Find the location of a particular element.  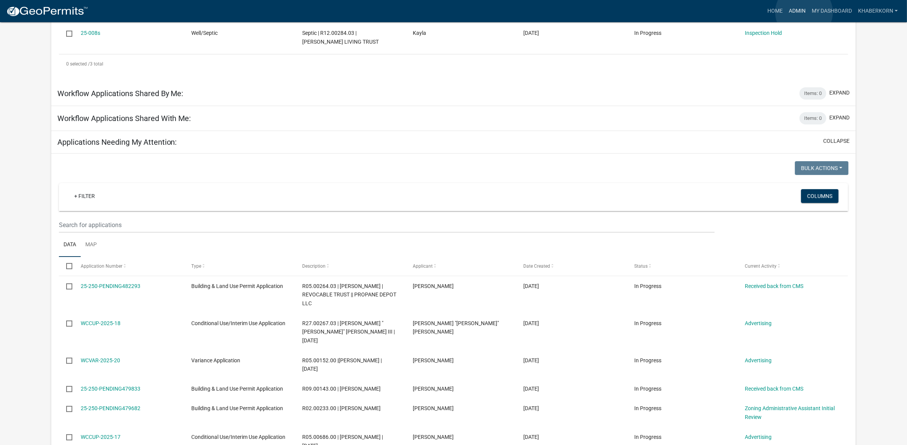

span: R09.00143.00 | JASON MERCHLEWITZ is located at coordinates (341, 388).